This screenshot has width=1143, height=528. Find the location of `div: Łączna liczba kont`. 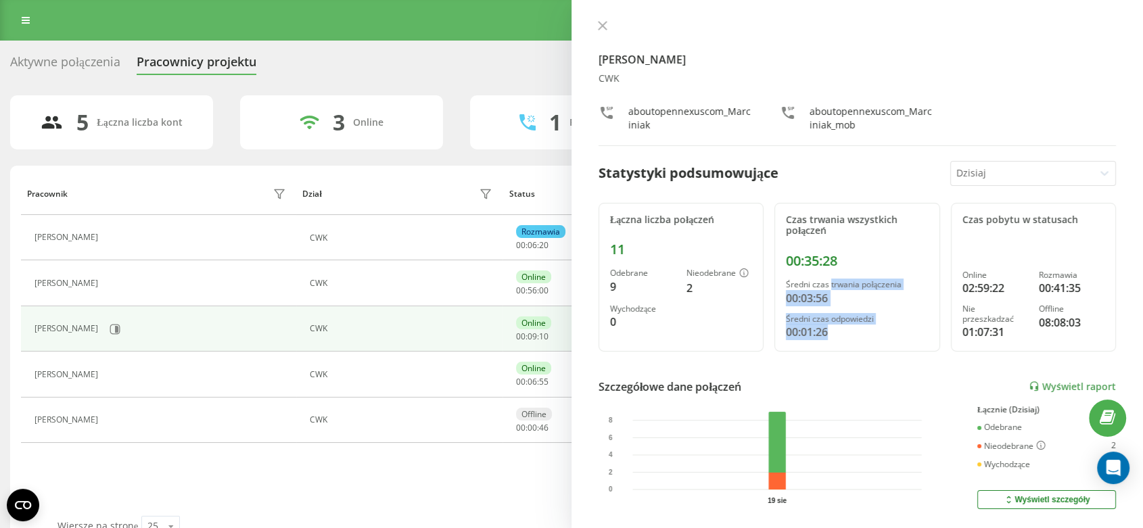

div: Łączna liczba kont is located at coordinates (139, 122).